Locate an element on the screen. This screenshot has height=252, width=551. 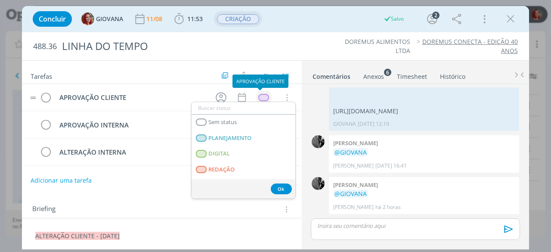
img: G is located at coordinates (88, 19).